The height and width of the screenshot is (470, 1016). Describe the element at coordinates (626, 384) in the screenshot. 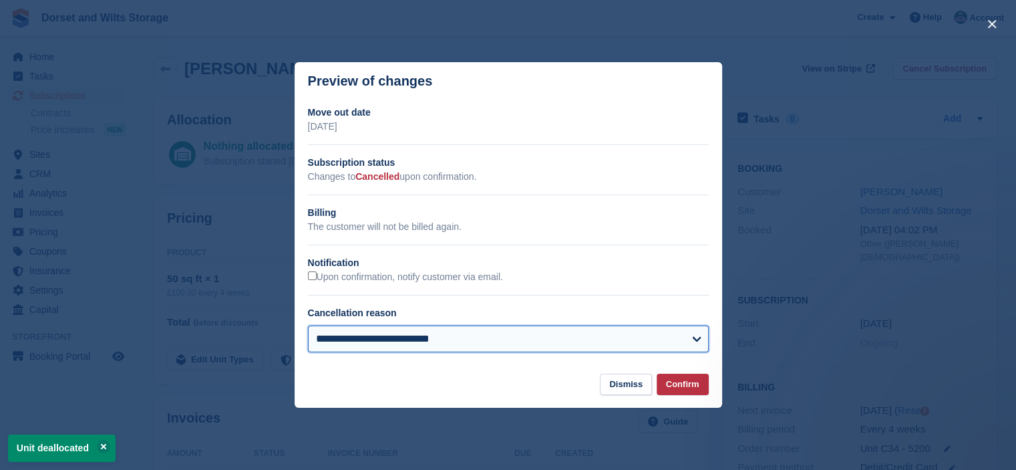

I see `button: Dismiss` at that location.